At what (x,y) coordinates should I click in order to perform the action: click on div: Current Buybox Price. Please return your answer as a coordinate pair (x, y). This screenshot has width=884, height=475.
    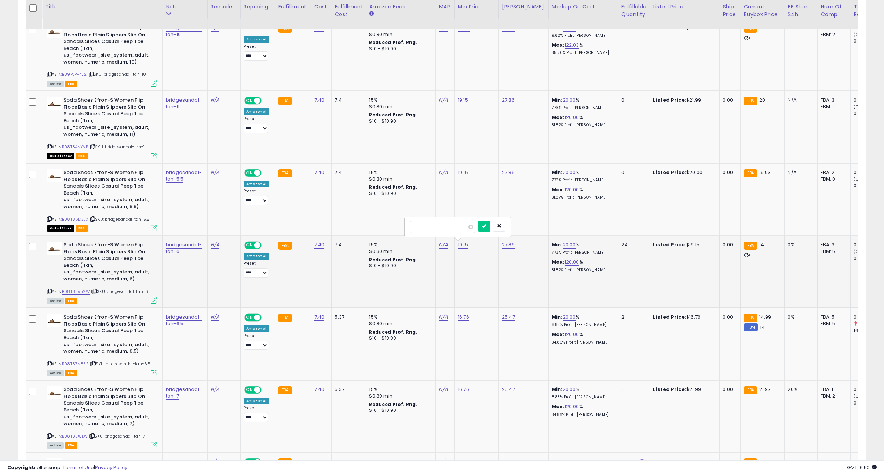
    Looking at the image, I should click on (762, 11).